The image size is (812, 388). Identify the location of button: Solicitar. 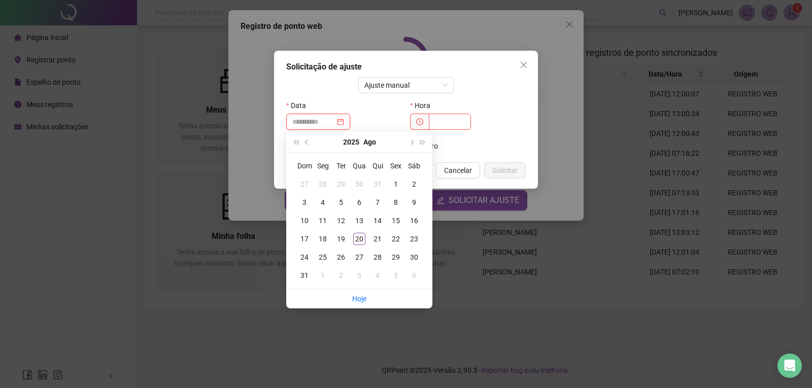
(505, 170).